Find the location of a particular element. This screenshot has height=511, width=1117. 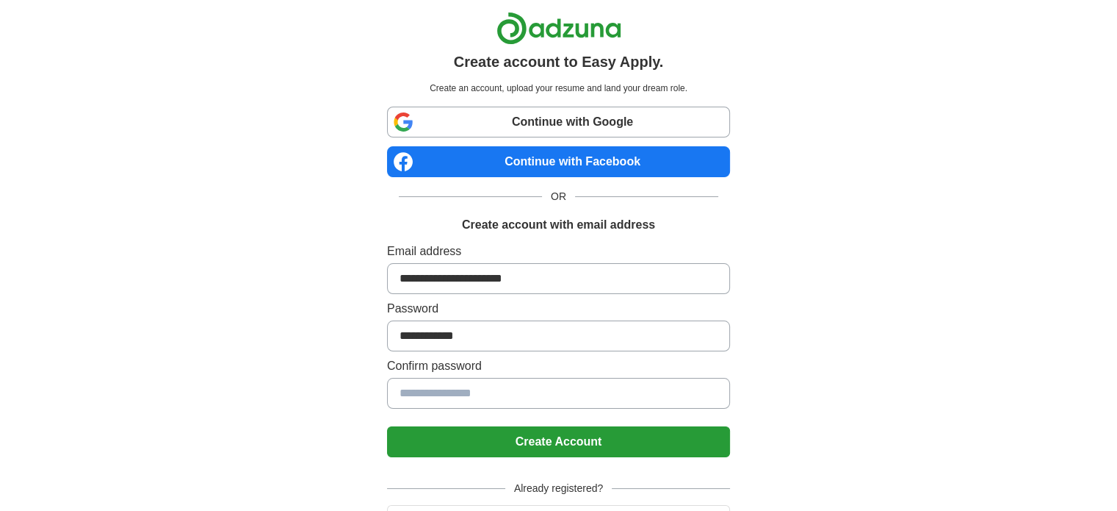

span: OR is located at coordinates (558, 196).